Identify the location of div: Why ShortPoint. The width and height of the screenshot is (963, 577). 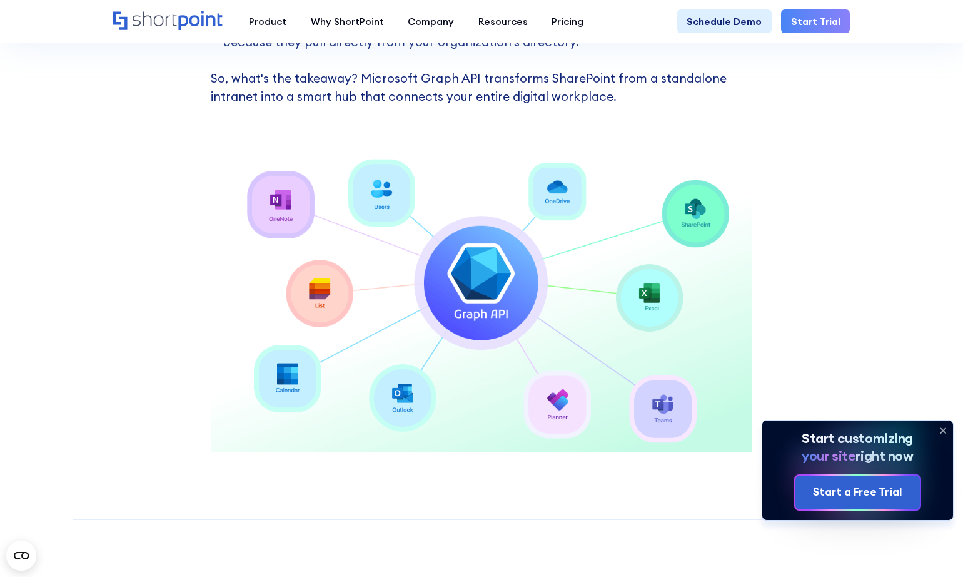
(347, 21).